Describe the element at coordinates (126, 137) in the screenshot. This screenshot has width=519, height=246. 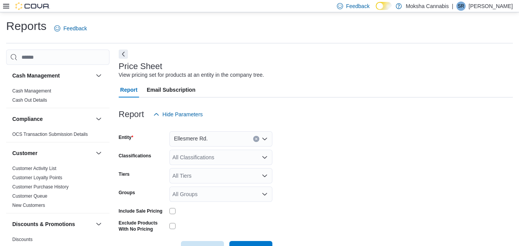
I see `label: Entity` at that location.